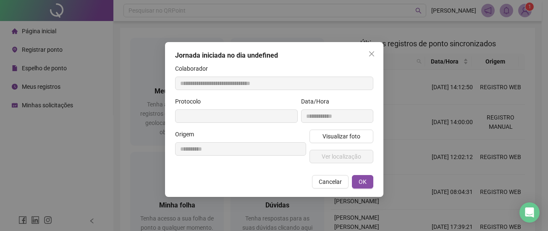  I want to click on label: Colaborador, so click(194, 68).